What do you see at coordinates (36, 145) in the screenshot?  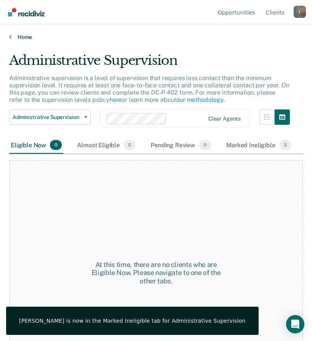 I see `div: Eligible Now0` at bounding box center [36, 145].